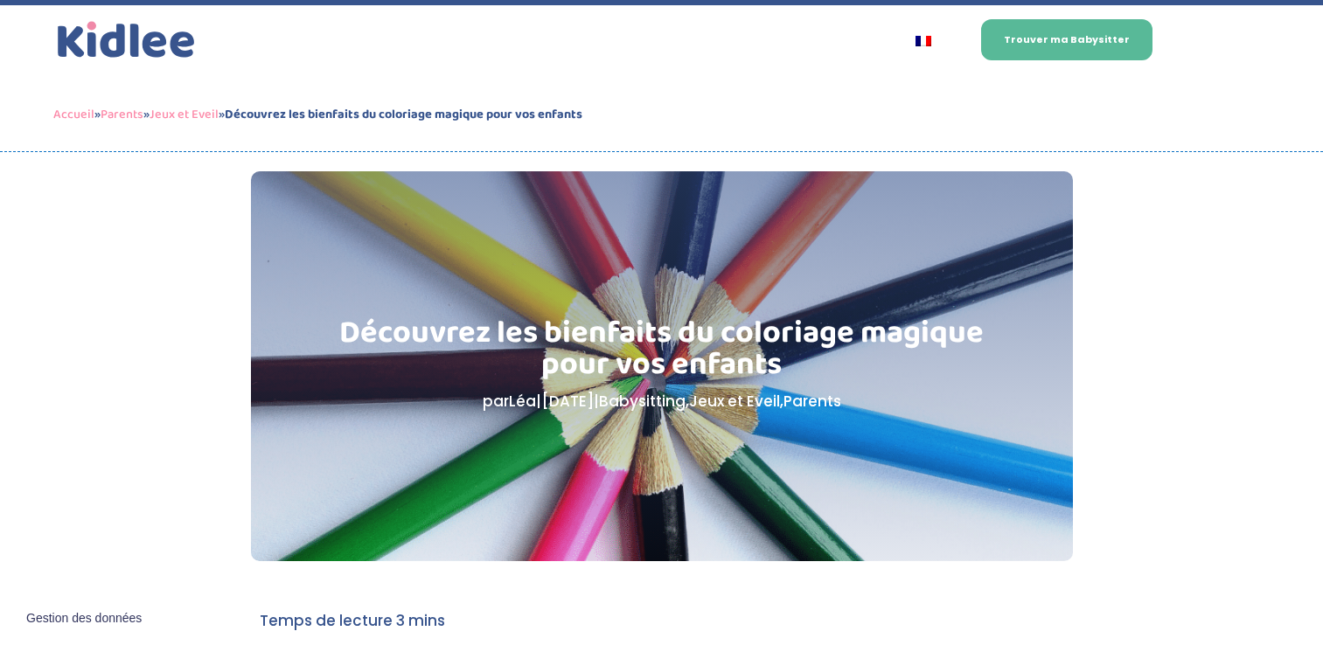 This screenshot has height=645, width=1323. I want to click on a: Babysitting, so click(642, 401).